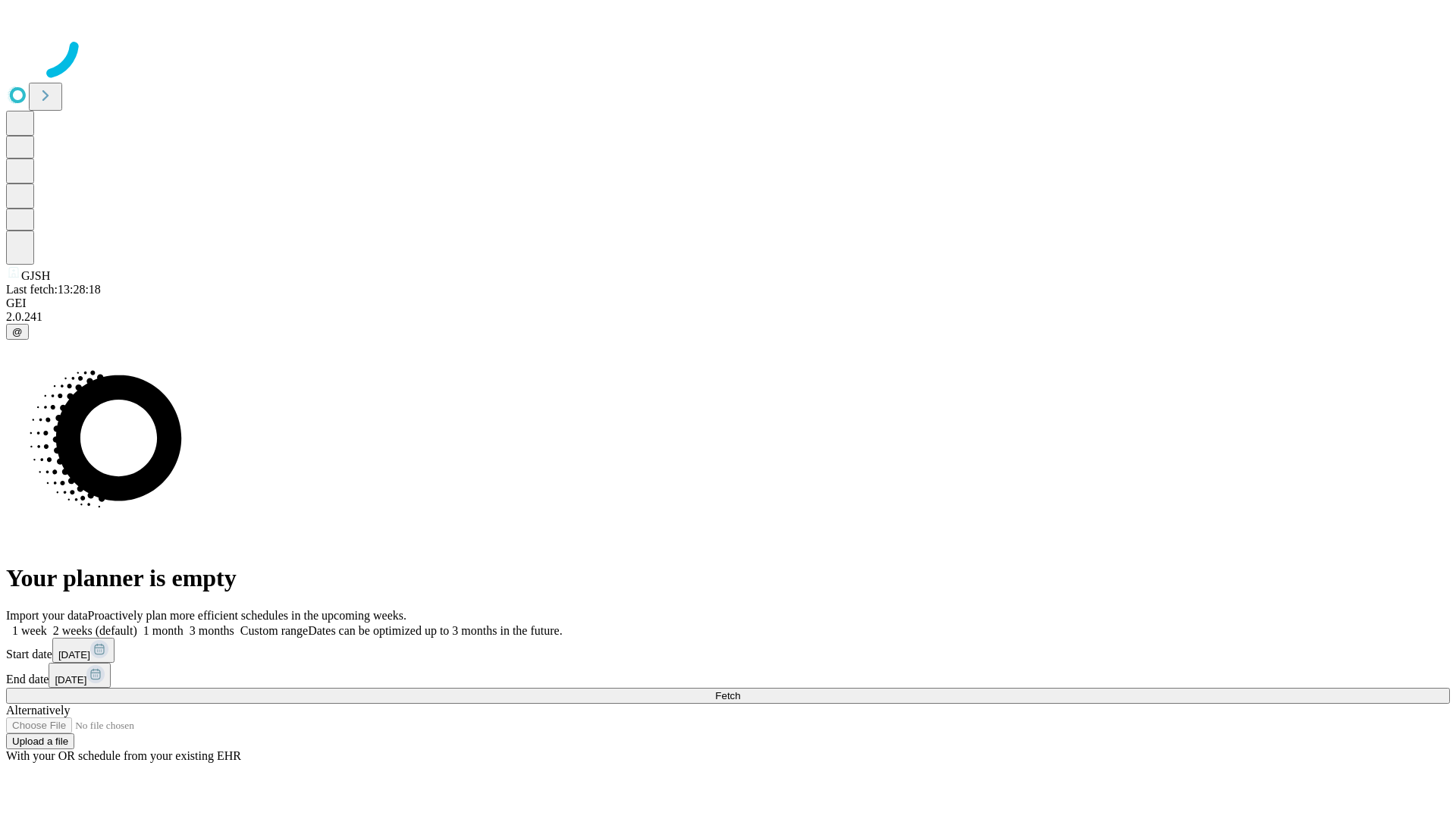  I want to click on span: 2 weeks (default), so click(94, 630).